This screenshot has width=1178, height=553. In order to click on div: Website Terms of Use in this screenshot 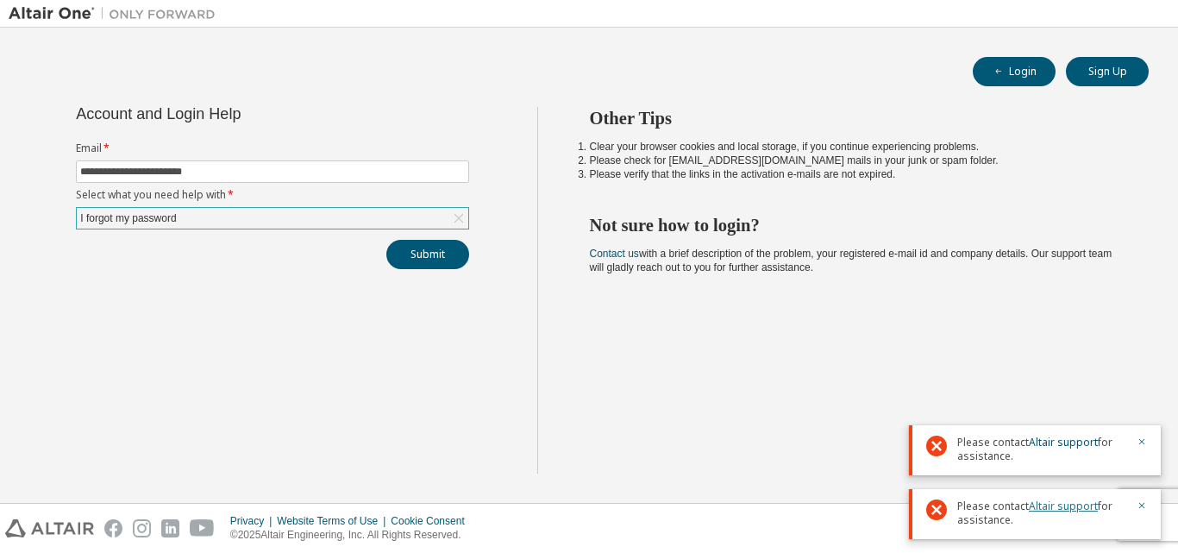, I will do `click(334, 521)`.